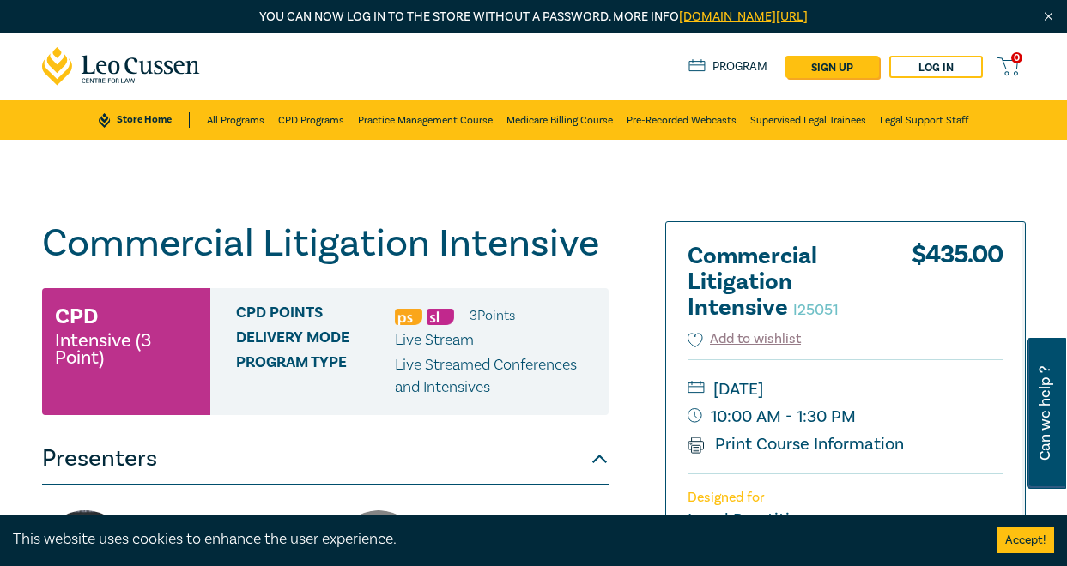  What do you see at coordinates (936, 67) in the screenshot?
I see `a: Log in` at bounding box center [936, 67].